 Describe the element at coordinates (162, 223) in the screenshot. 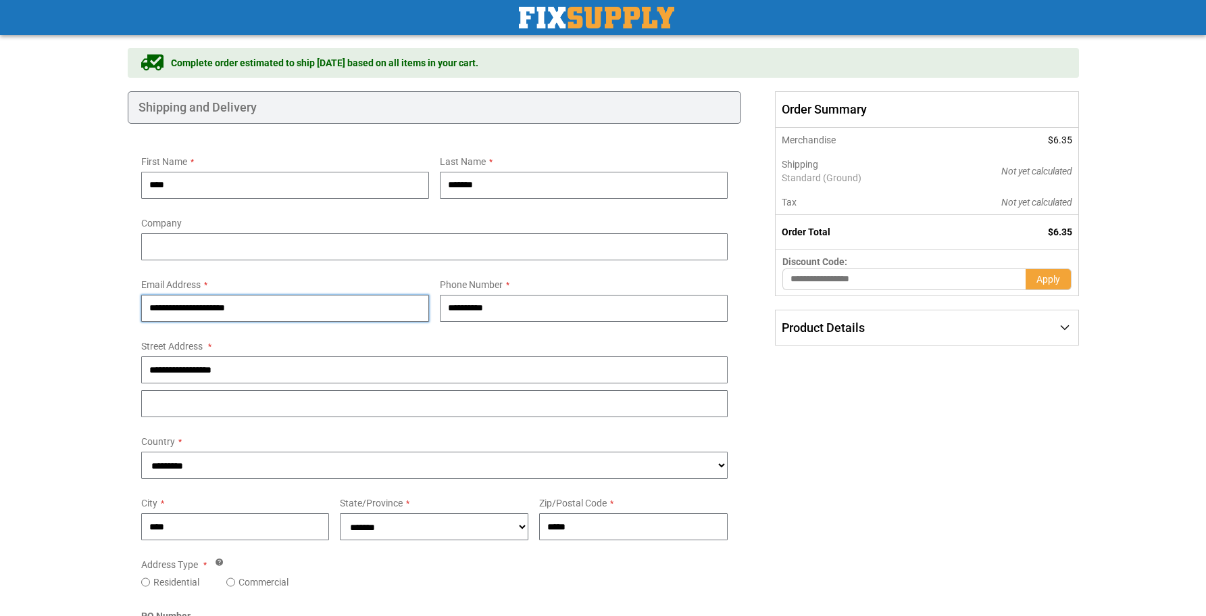

I see `span: Company` at that location.